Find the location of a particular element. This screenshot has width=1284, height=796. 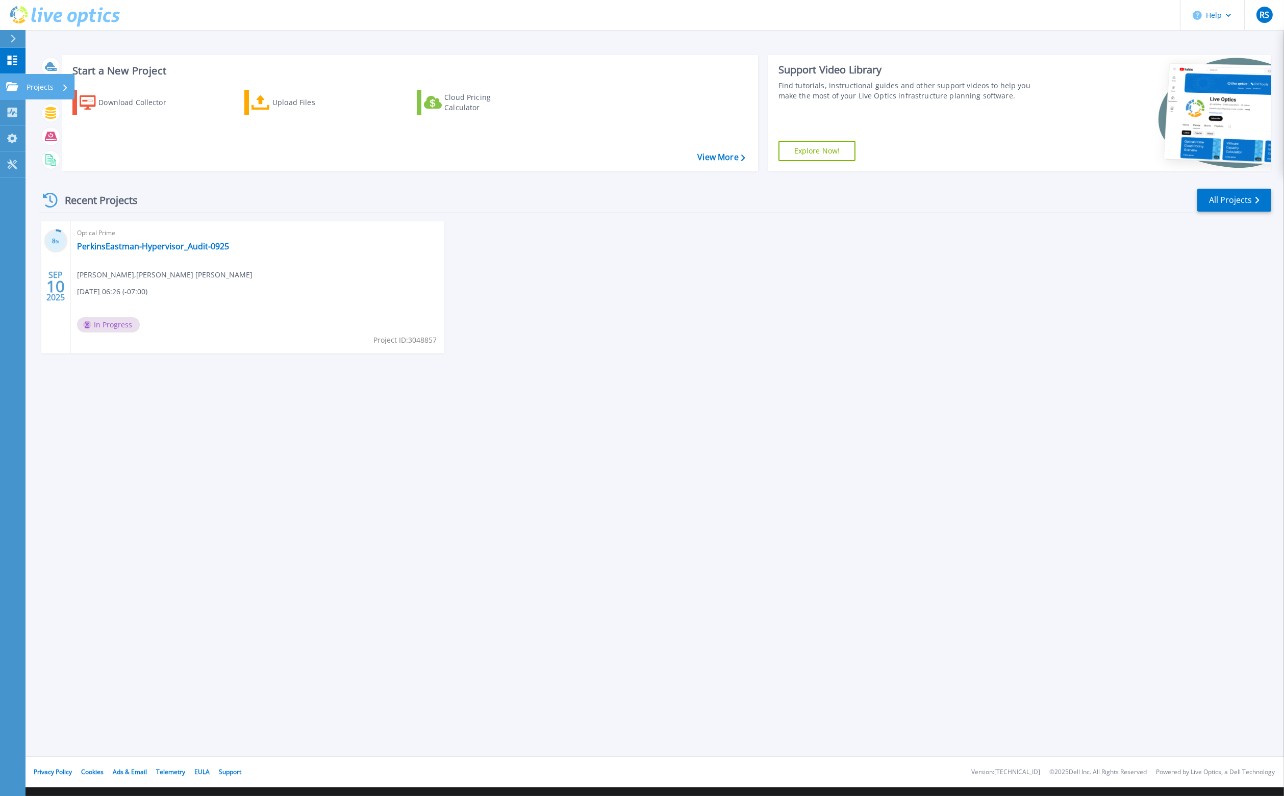

span: 10 is located at coordinates (56, 286).